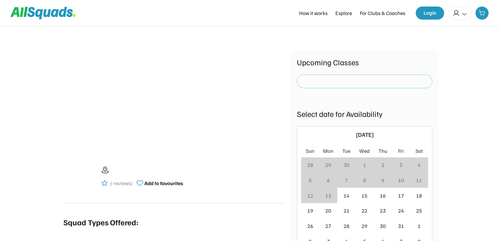 The image size is (499, 241). What do you see at coordinates (347, 196) in the screenshot?
I see `div: 14` at bounding box center [347, 196].